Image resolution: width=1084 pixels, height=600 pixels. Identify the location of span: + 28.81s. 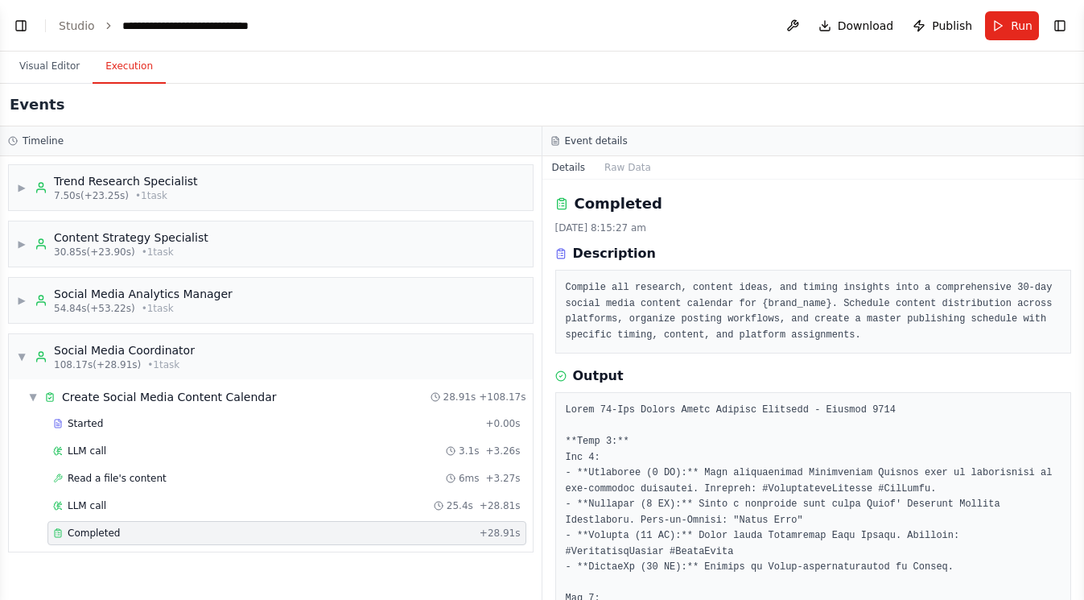
(500, 506).